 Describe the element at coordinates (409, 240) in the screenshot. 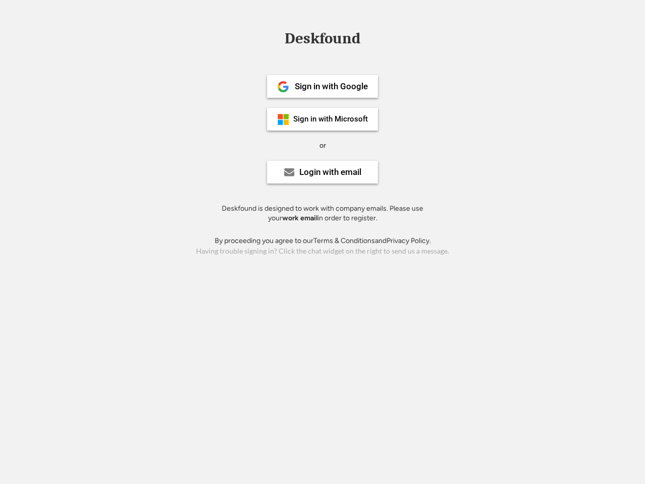

I see `a: Privacy Policy.` at that location.